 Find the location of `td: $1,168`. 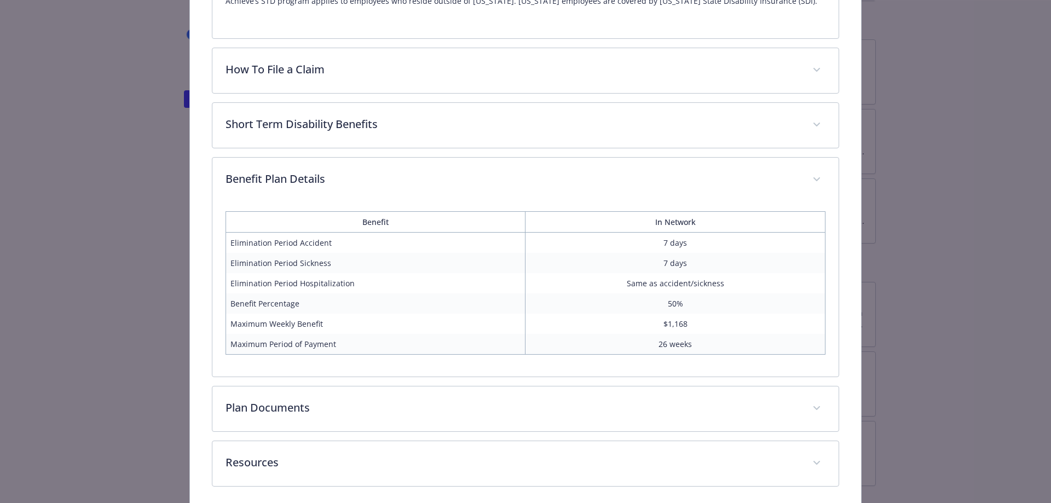

td: $1,168 is located at coordinates (676, 324).